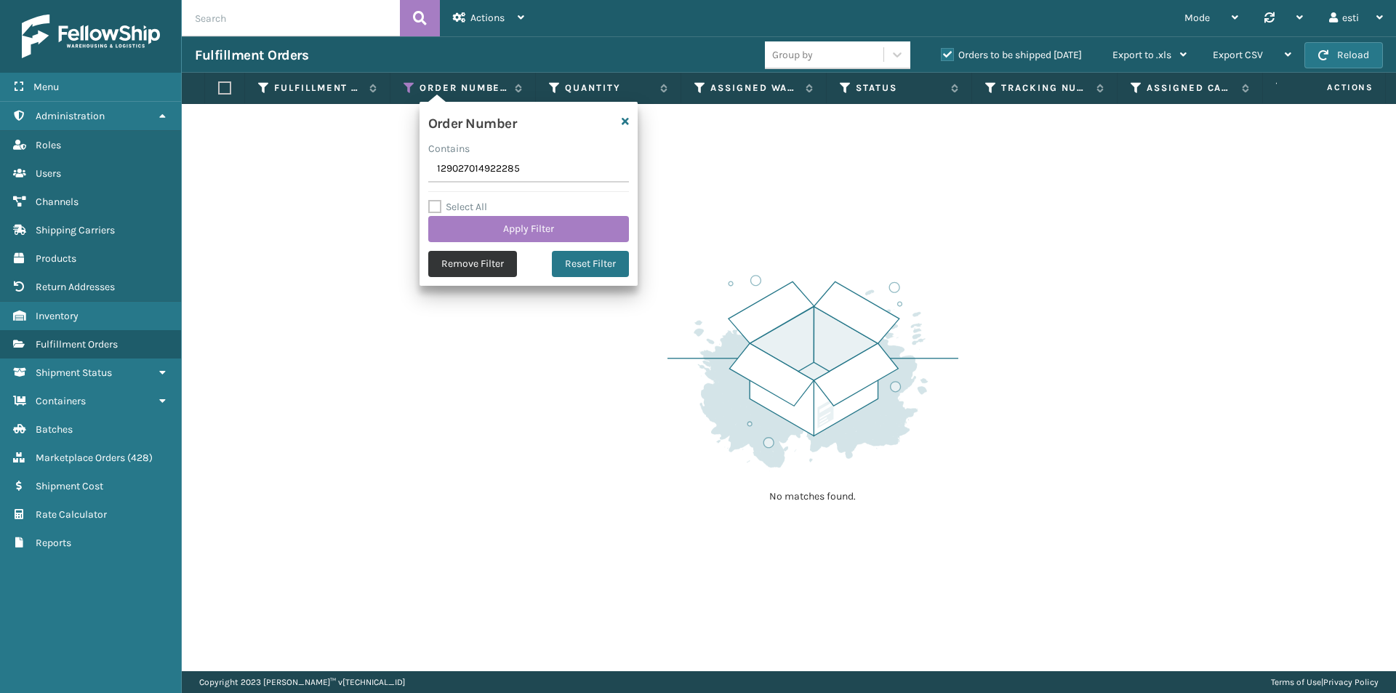 The width and height of the screenshot is (1396, 693). I want to click on input: Type the text you wish to filter on, so click(529, 169).